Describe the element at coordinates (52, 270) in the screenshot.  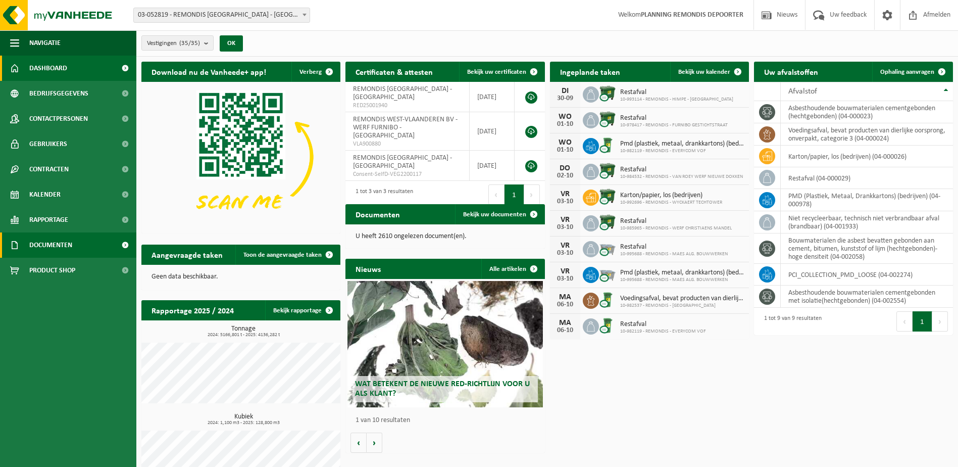
I see `span: Product Shop` at that location.